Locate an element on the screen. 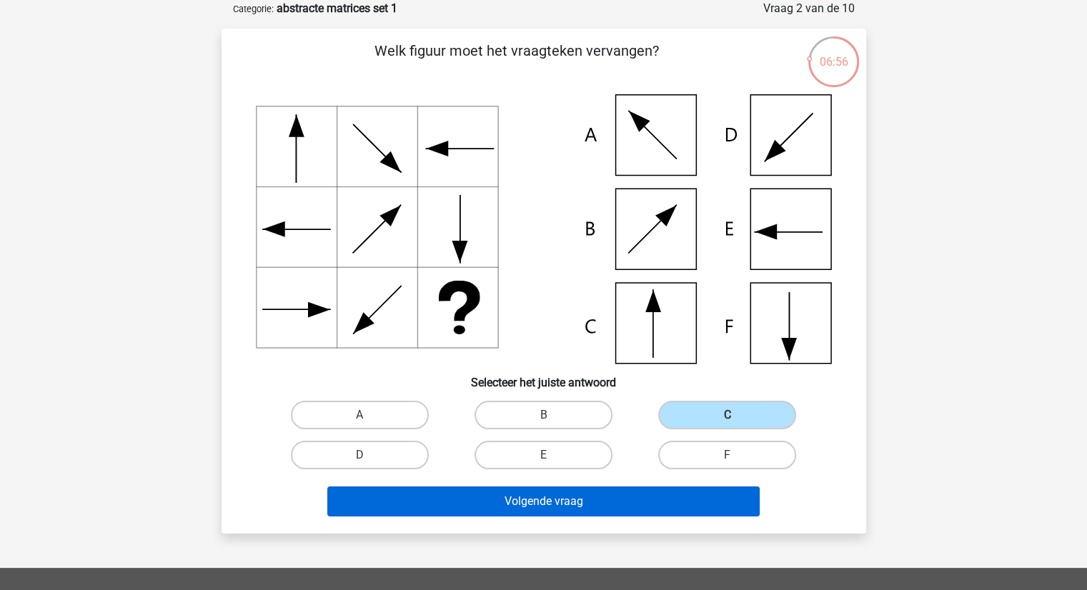  strong: abstracte matrices set 1 is located at coordinates (337, 8).